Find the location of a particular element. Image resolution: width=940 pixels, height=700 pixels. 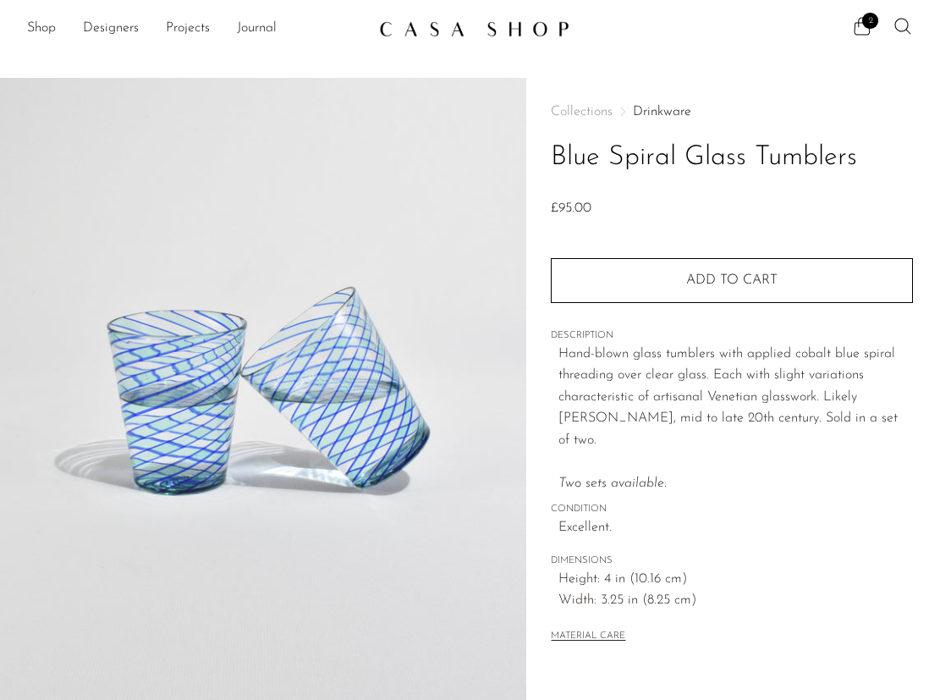

span: Height: 4 in (10.16 cm) is located at coordinates (735, 579).